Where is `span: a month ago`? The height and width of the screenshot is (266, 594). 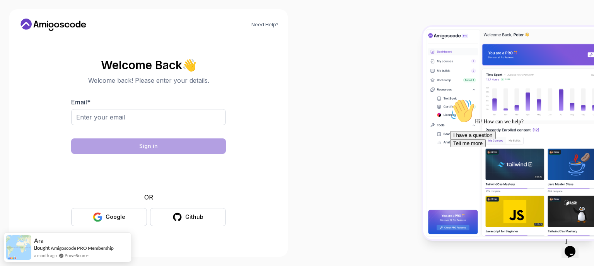
span: a month ago is located at coordinates (45, 255).